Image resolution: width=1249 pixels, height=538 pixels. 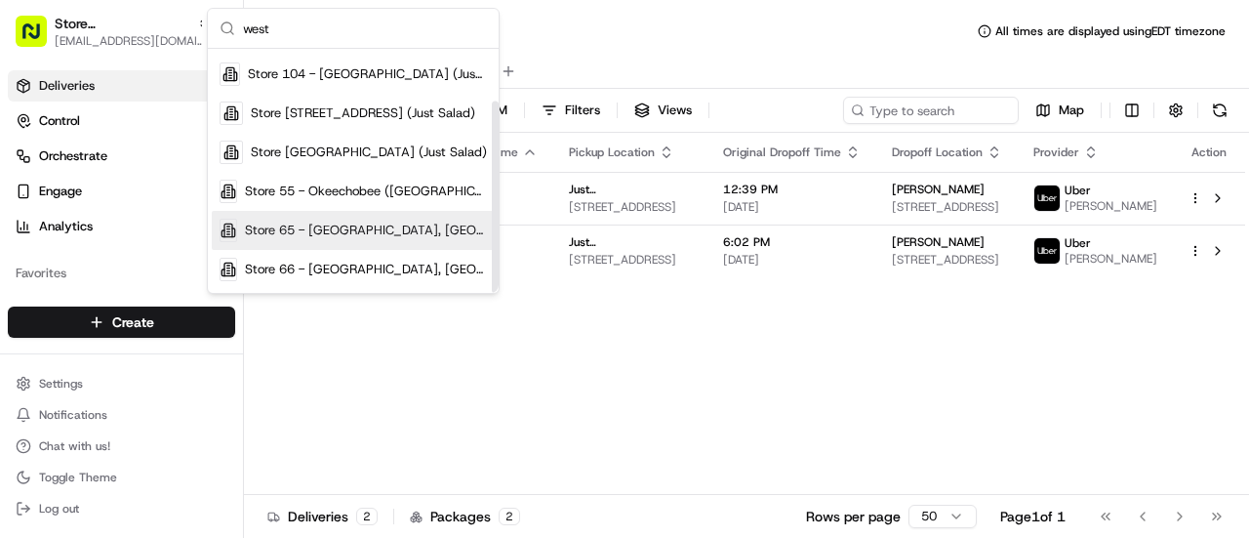 I want to click on div: Suggestions, so click(x=353, y=171).